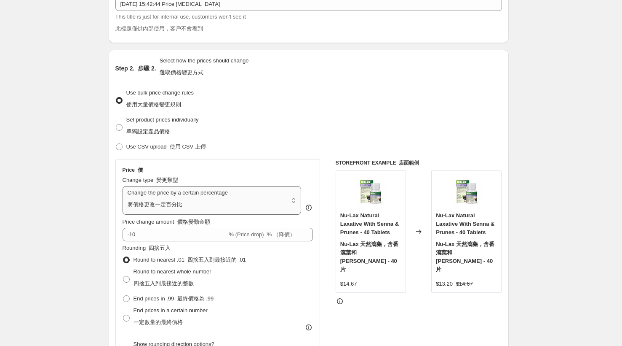 This screenshot has height=346, width=622. Describe the element at coordinates (160, 98) in the screenshot. I see `span: Use bulk price change rules` at that location.